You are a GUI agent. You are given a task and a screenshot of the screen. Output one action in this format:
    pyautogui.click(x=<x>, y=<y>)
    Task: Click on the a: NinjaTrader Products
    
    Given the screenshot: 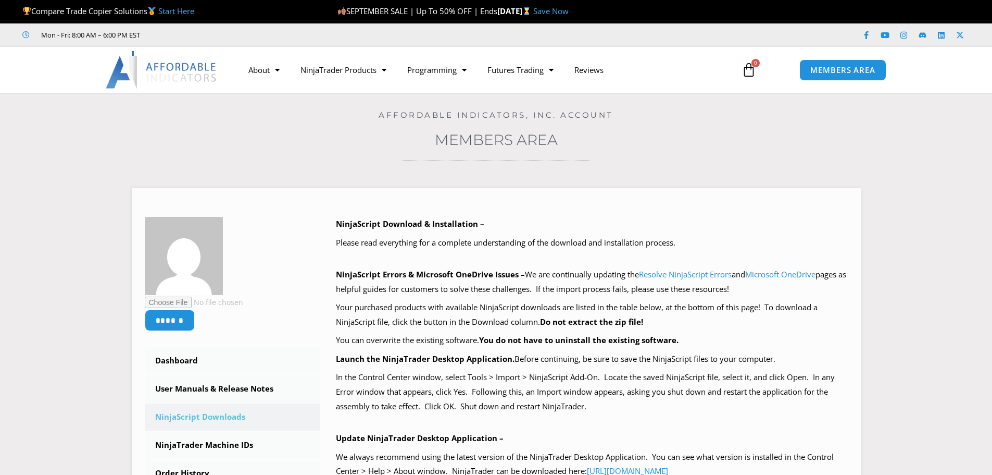 What is the action you would take?
    pyautogui.click(x=343, y=70)
    